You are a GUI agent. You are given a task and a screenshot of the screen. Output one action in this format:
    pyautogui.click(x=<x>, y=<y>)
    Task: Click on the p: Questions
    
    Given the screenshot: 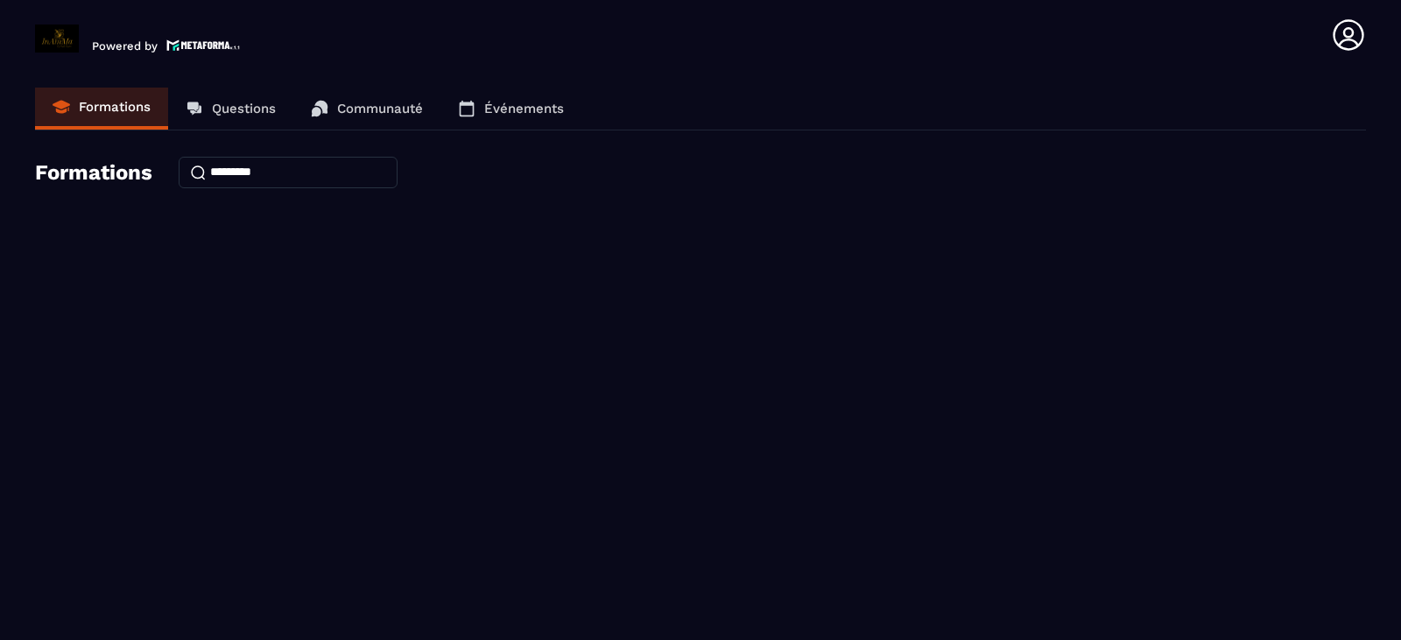 What is the action you would take?
    pyautogui.click(x=243, y=109)
    